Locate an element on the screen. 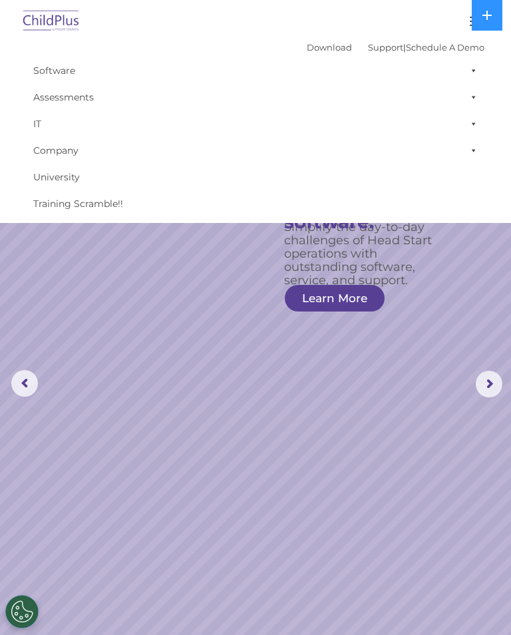 The height and width of the screenshot is (635, 511). a: Schedule A Demo is located at coordinates (445, 47).